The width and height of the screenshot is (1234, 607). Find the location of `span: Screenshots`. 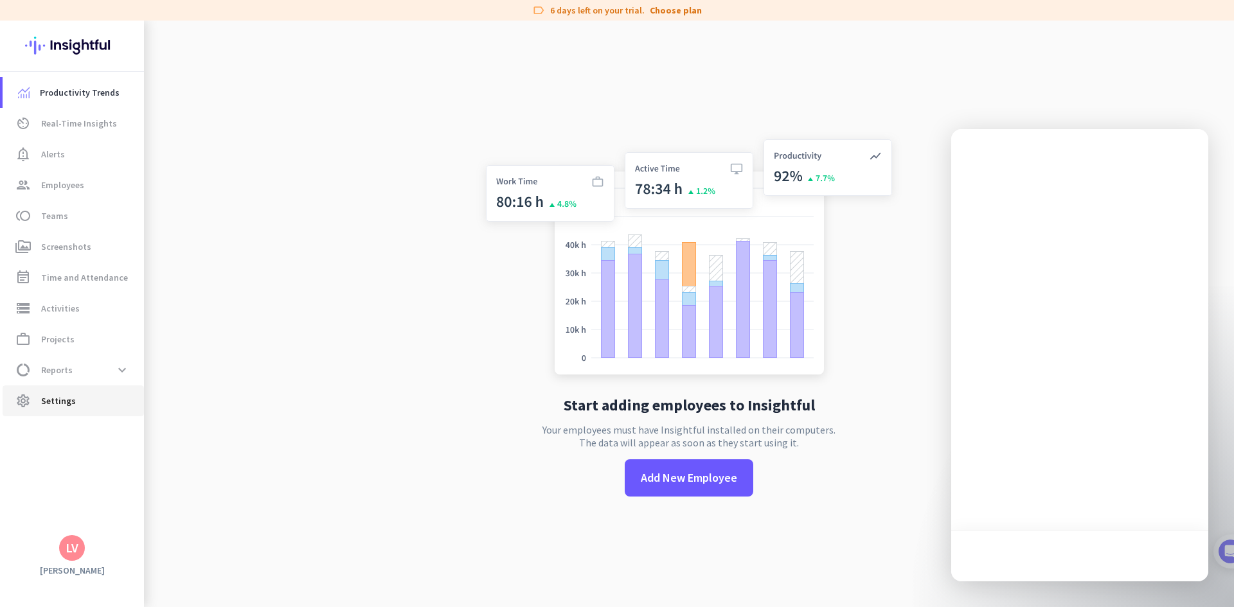

span: Screenshots is located at coordinates (66, 247).